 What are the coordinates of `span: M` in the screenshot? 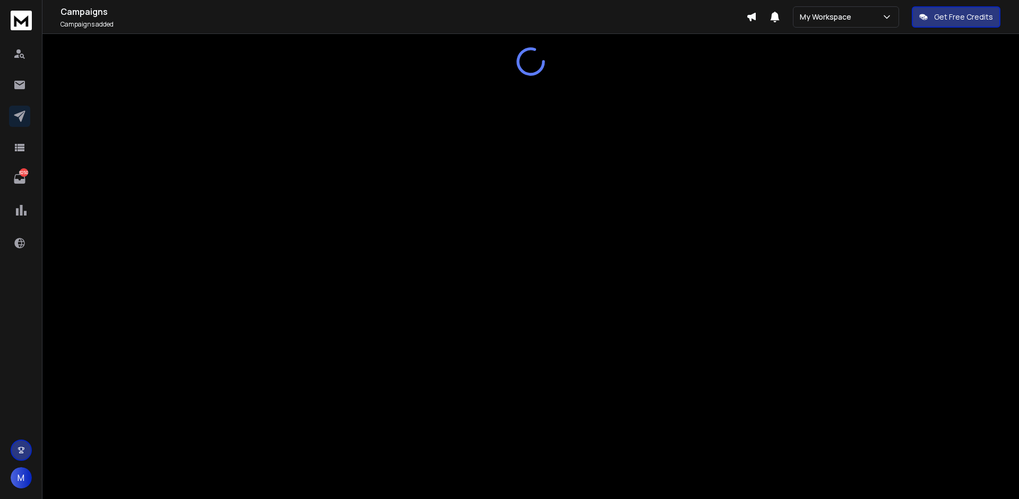 It's located at (21, 477).